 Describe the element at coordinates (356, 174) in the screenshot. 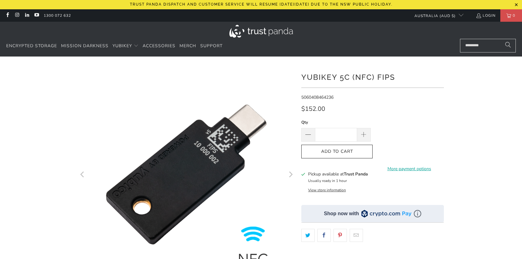

I see `b: Trust Panda` at that location.